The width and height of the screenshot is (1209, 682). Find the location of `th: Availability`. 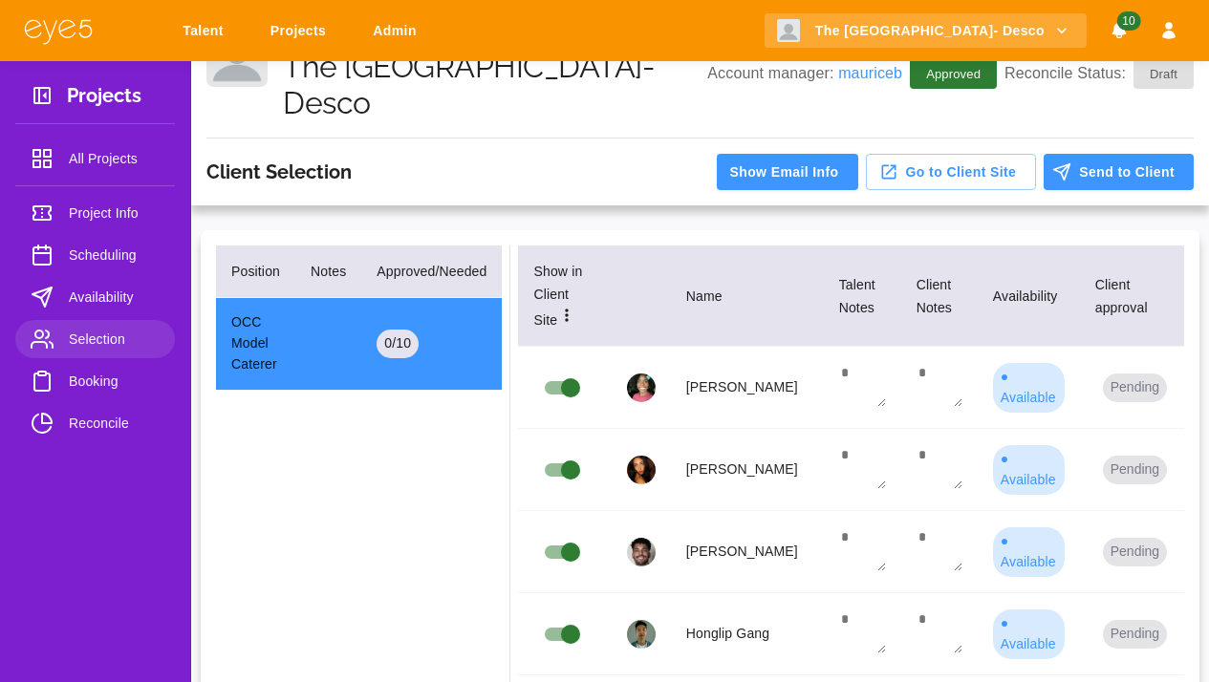

th: Availability is located at coordinates (1028, 296).